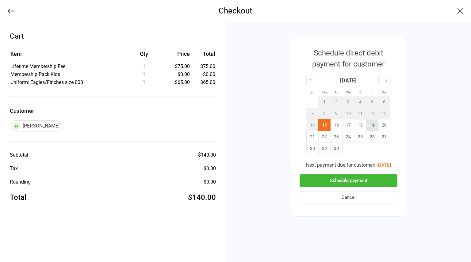 This screenshot has width=471, height=262. What do you see at coordinates (324, 125) in the screenshot?
I see `td: Selected. Monday, September 15, 2025` at bounding box center [324, 125].